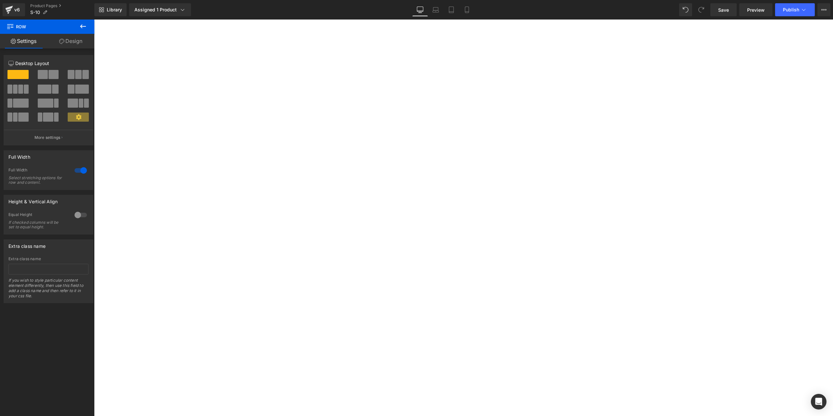 This screenshot has width=833, height=416. I want to click on a: Preview, so click(755, 10).